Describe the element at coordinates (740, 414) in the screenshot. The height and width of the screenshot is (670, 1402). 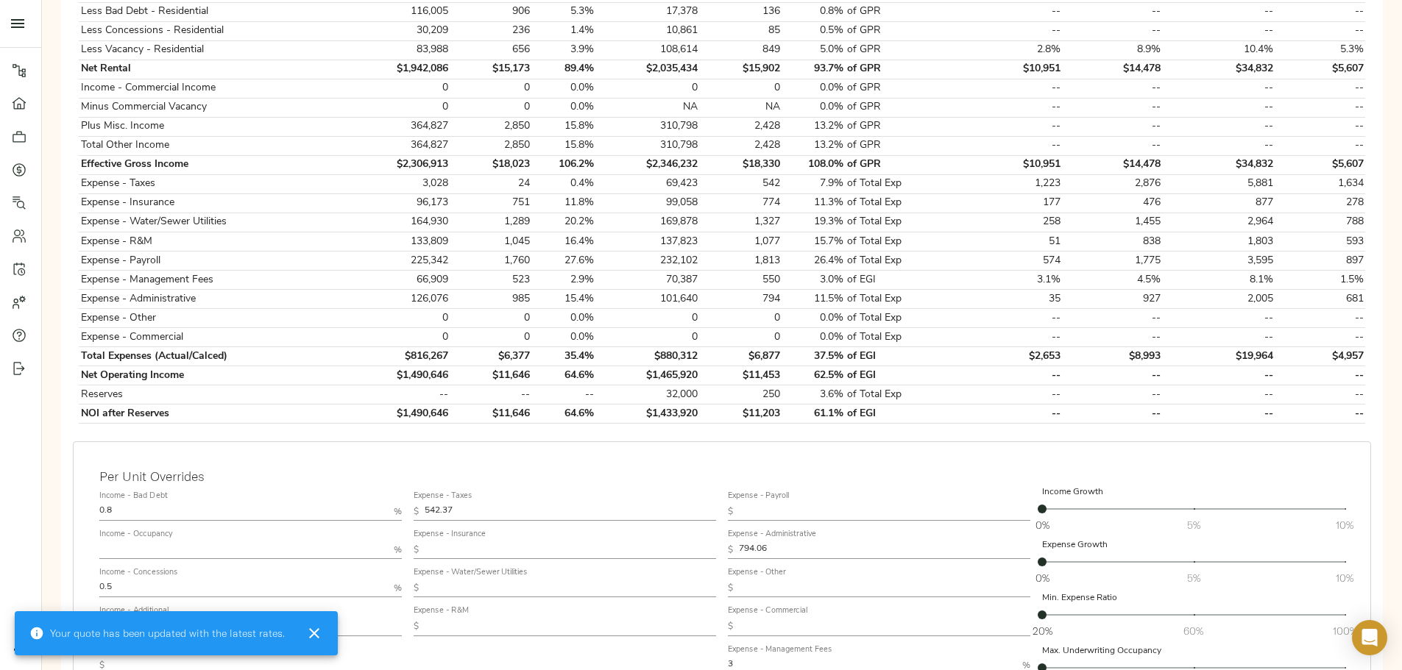
I see `td: $11,203` at that location.